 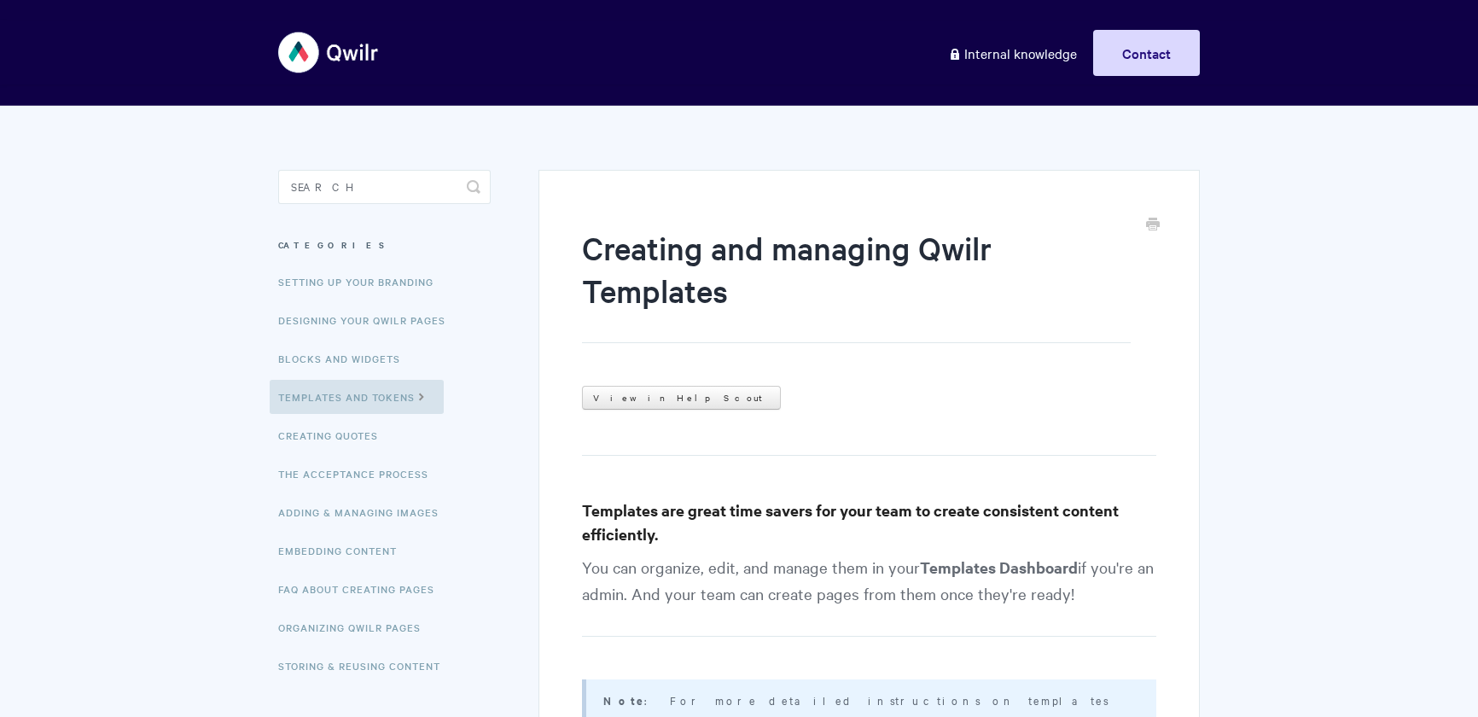 I want to click on a: The Acceptance Process, so click(x=359, y=474).